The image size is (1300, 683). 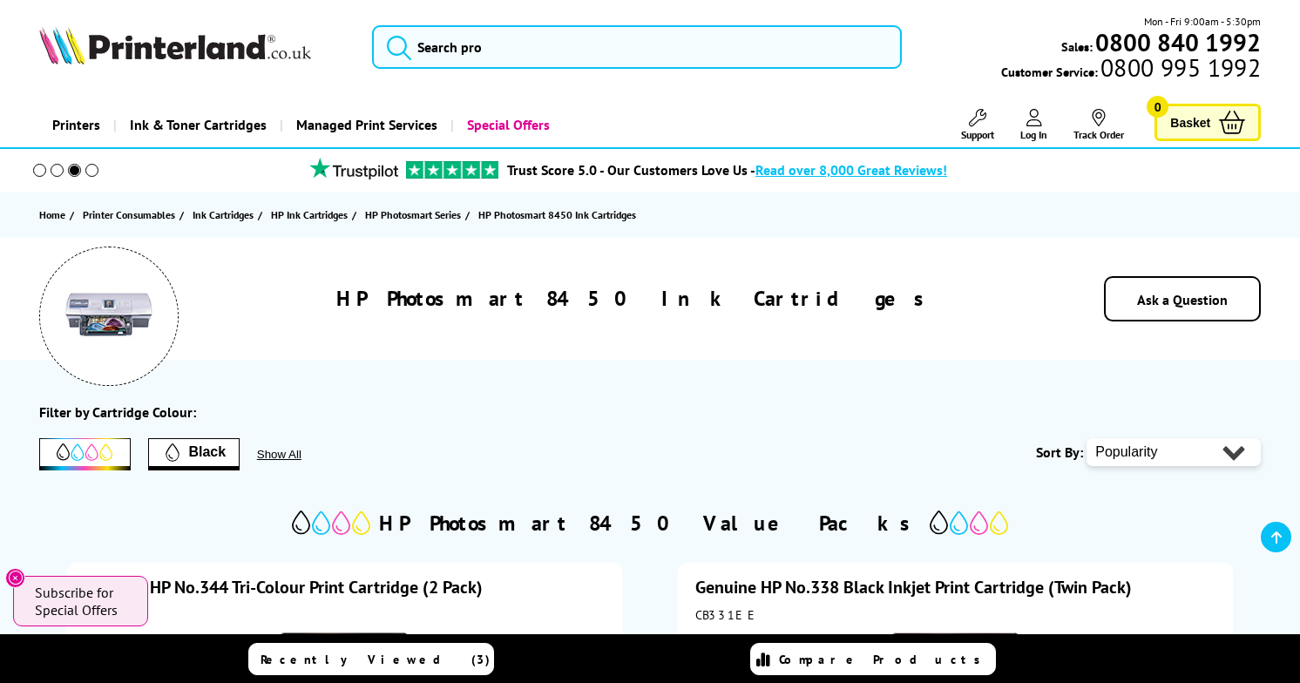 What do you see at coordinates (506, 125) in the screenshot?
I see `a: Special Offers` at bounding box center [506, 125].